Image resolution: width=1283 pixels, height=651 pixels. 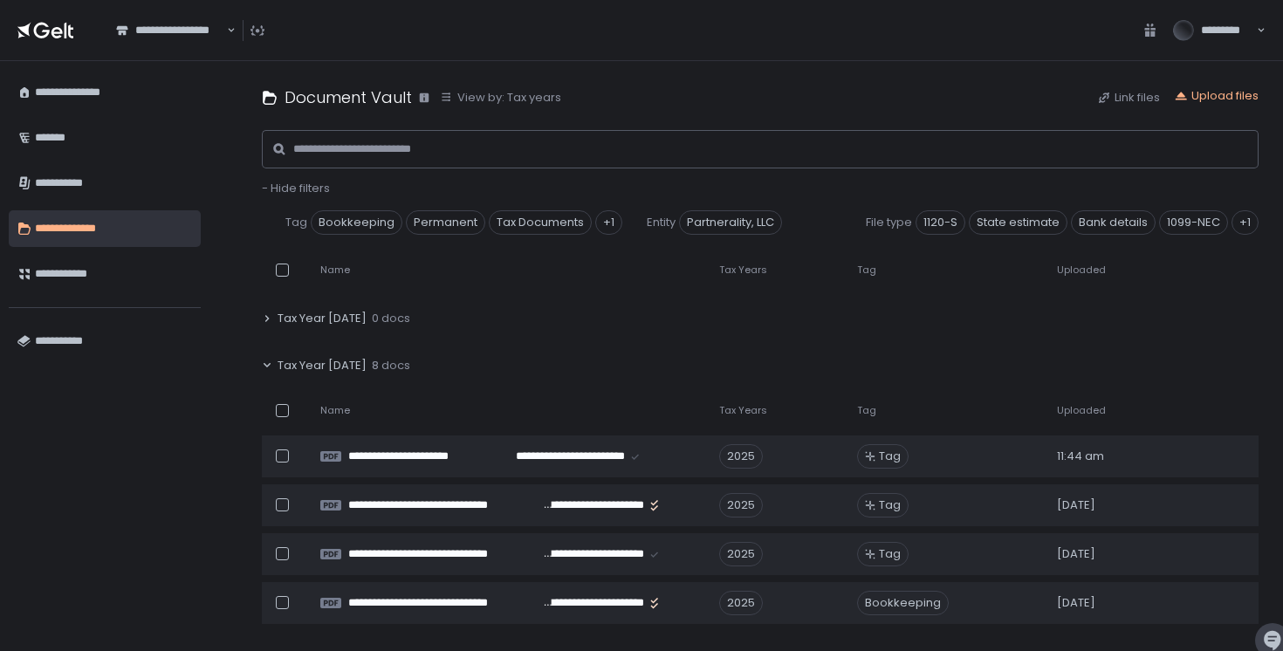 What do you see at coordinates (296, 189) in the screenshot?
I see `button: - Hide filters` at bounding box center [296, 189].